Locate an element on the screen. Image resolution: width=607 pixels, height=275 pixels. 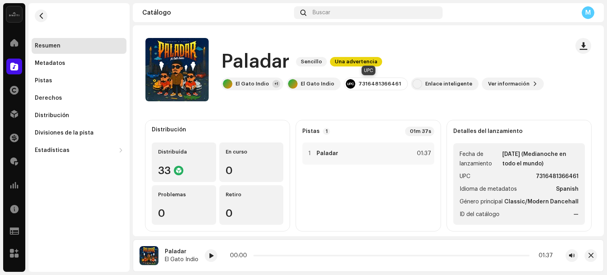
strong: Classic/Modern Dancehall is located at coordinates (542, 202).